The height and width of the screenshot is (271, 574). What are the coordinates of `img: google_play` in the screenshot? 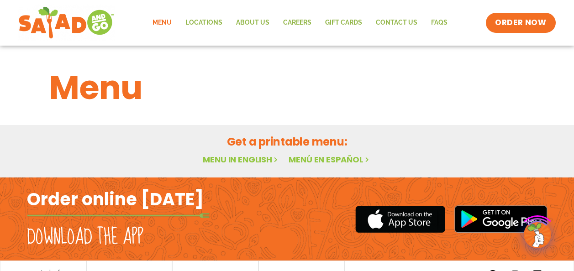 It's located at (501, 219).